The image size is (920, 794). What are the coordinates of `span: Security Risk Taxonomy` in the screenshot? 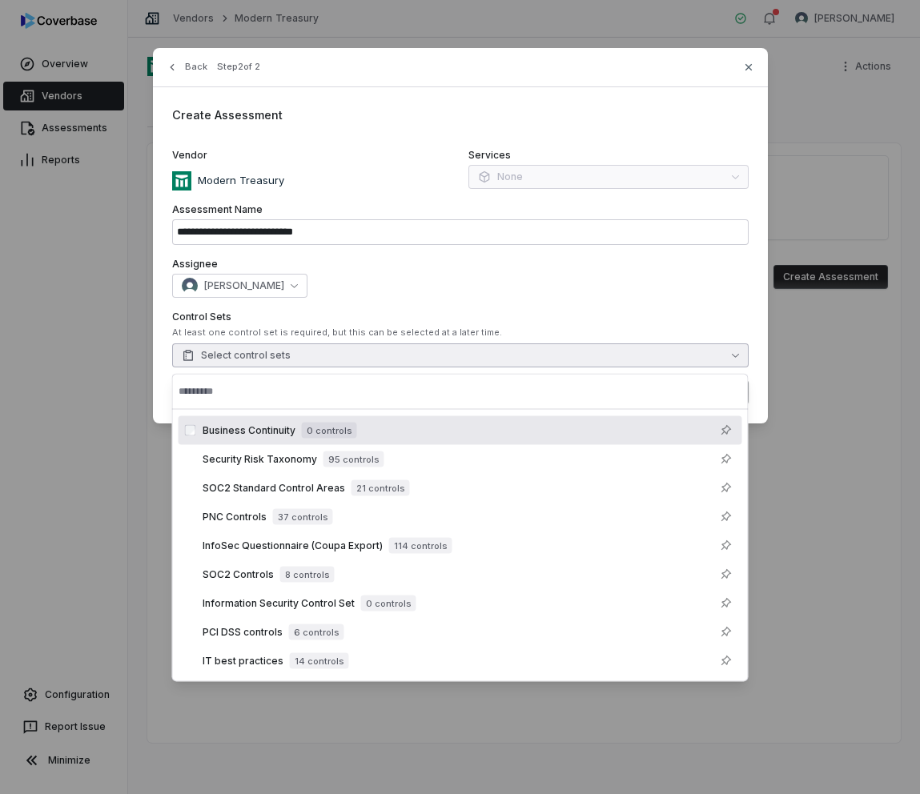 It's located at (259, 460).